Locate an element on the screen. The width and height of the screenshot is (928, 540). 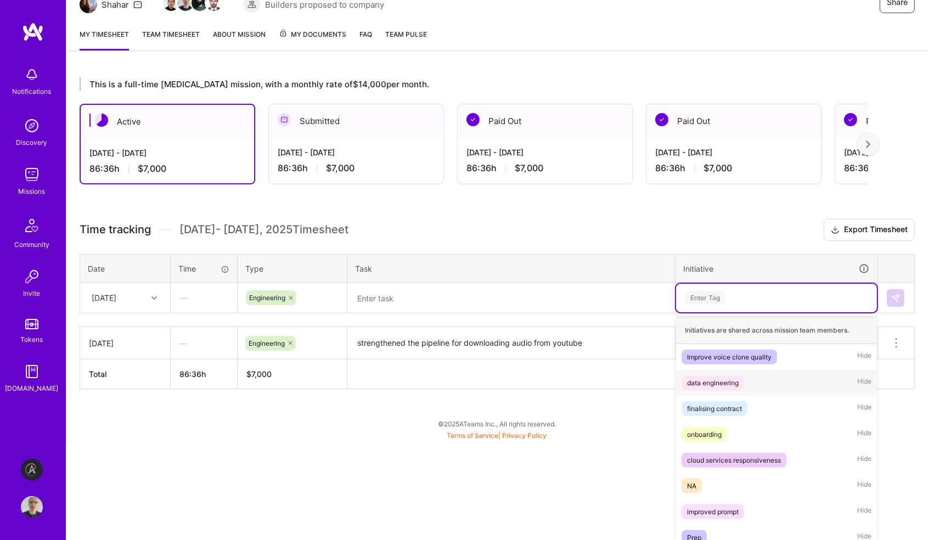
img: Invite is located at coordinates (32, 277).